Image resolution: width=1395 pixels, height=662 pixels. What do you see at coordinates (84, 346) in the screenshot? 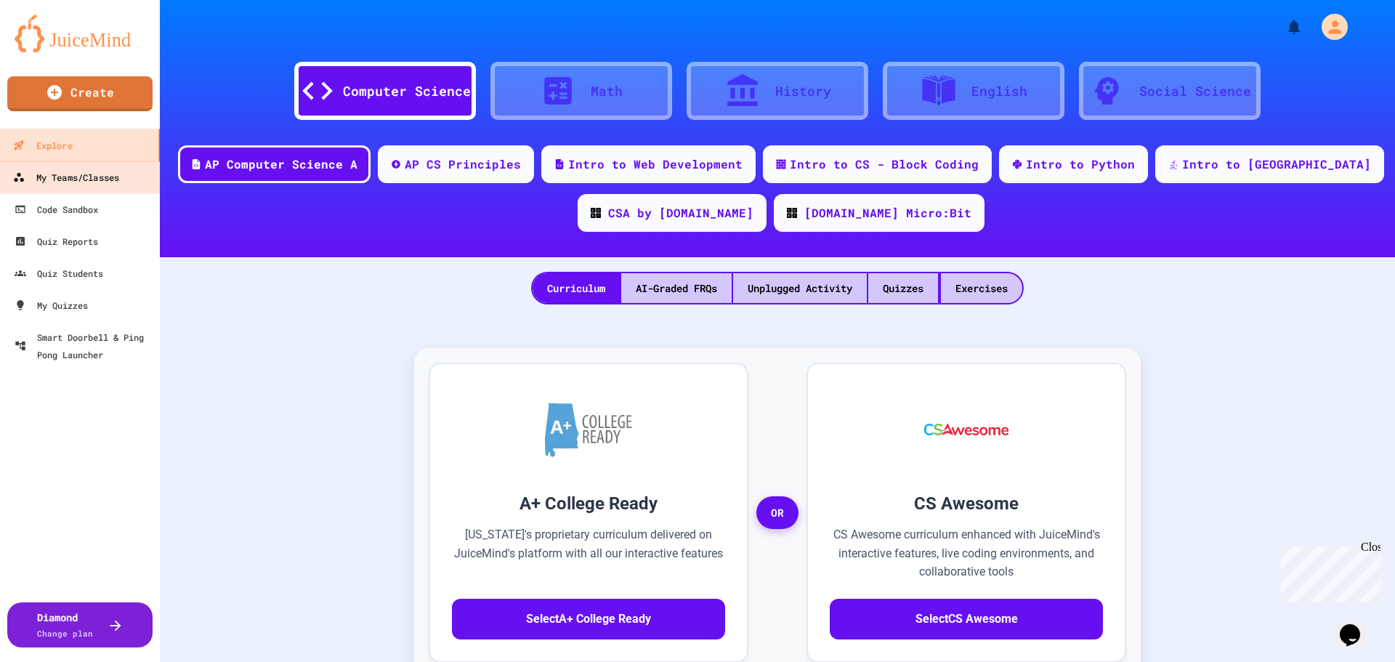
I see `div: Smart Doorbell & Ping Pong Launcher` at bounding box center [84, 346].